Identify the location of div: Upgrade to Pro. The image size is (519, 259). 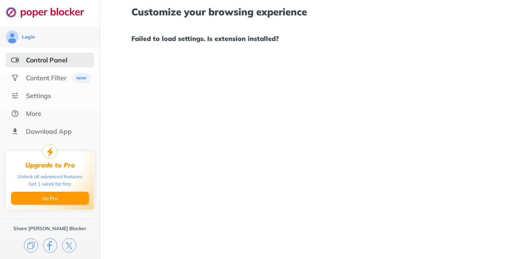
(50, 165).